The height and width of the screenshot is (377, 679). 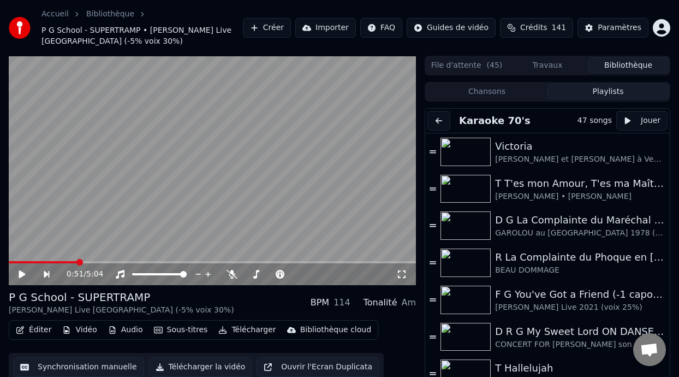 I want to click on div: Bibliothèque cloud, so click(x=336, y=330).